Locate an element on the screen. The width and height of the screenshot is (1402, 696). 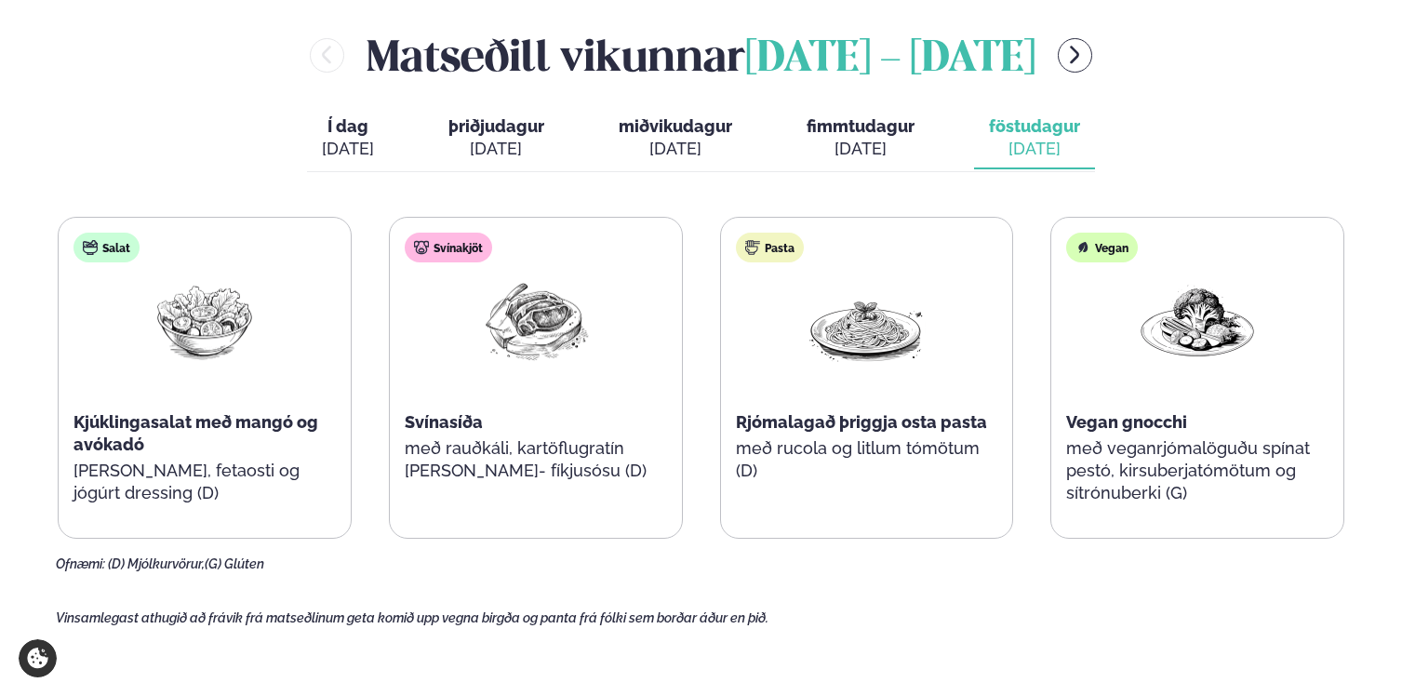
img: pork.svg is located at coordinates (421, 247).